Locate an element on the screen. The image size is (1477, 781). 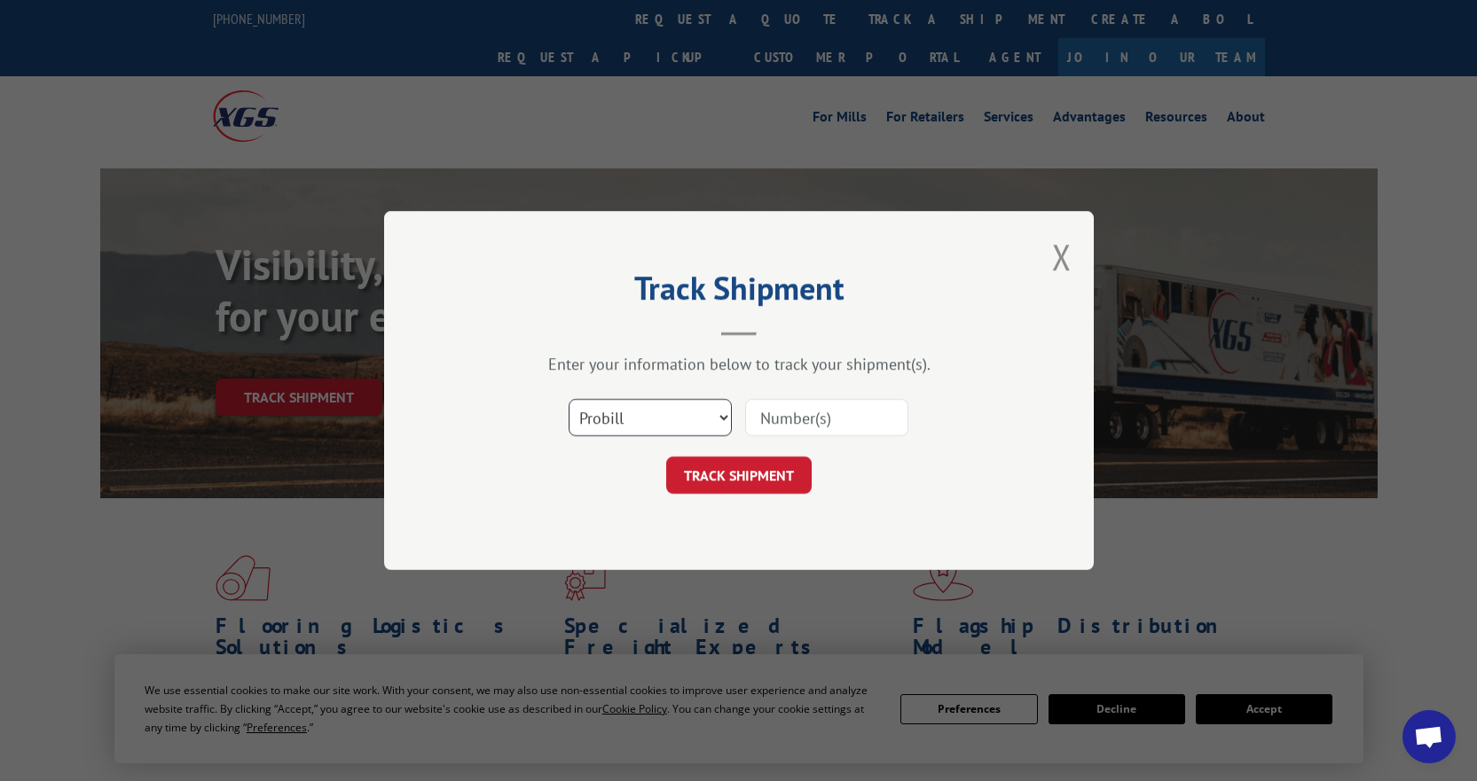
button: Close modal is located at coordinates (1062, 256).